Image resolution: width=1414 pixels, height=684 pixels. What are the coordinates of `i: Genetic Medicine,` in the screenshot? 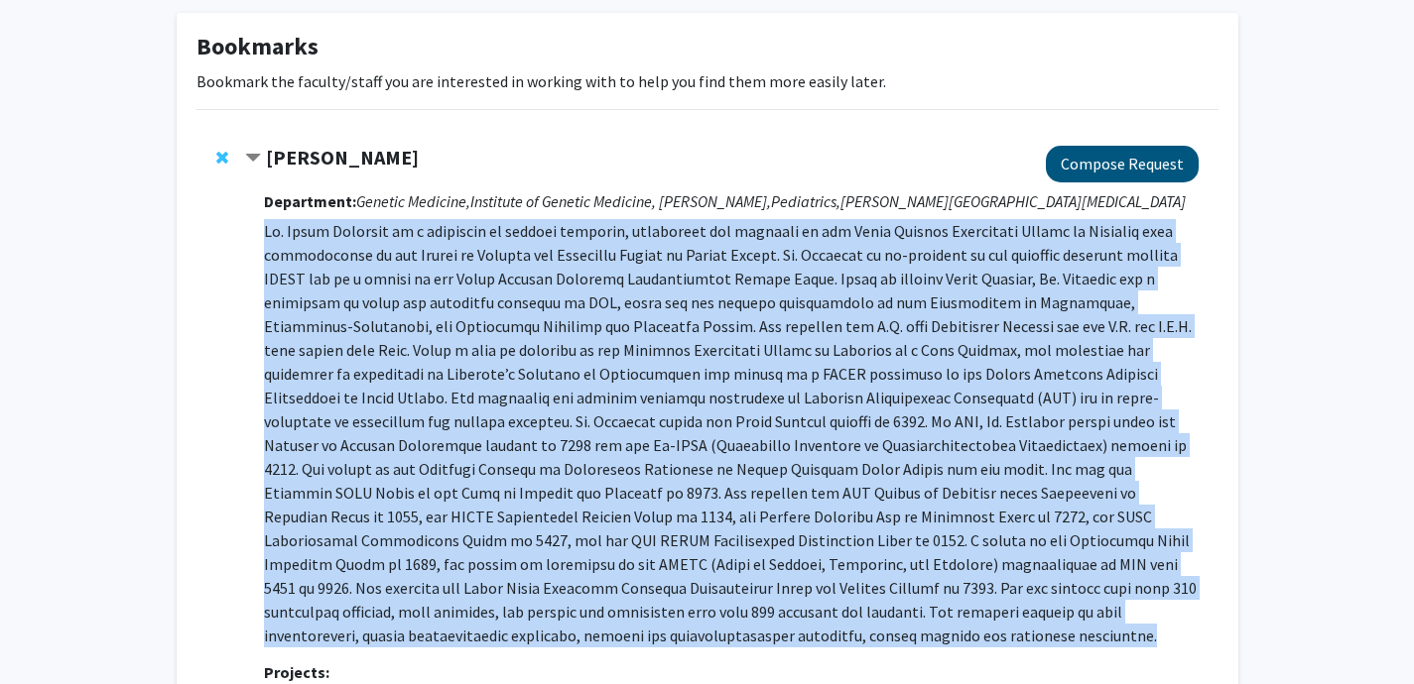 It's located at (413, 201).